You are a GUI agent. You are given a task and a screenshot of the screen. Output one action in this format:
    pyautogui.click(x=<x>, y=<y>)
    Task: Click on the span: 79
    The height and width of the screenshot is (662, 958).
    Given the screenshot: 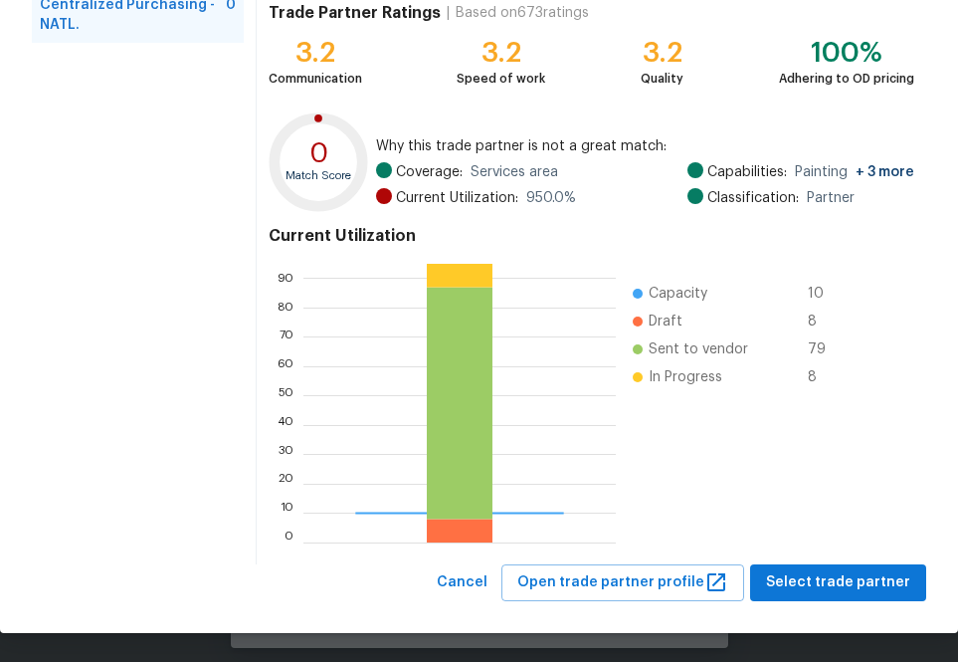 What is the action you would take?
    pyautogui.click(x=824, y=349)
    